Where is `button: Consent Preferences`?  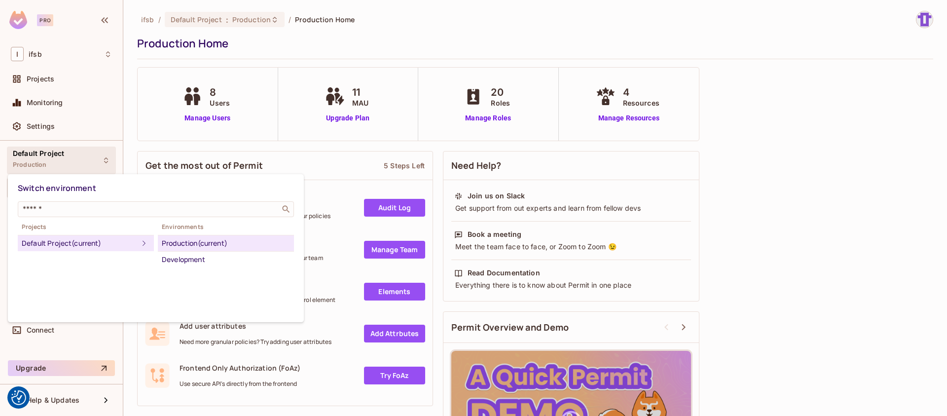 button: Consent Preferences is located at coordinates (19, 398).